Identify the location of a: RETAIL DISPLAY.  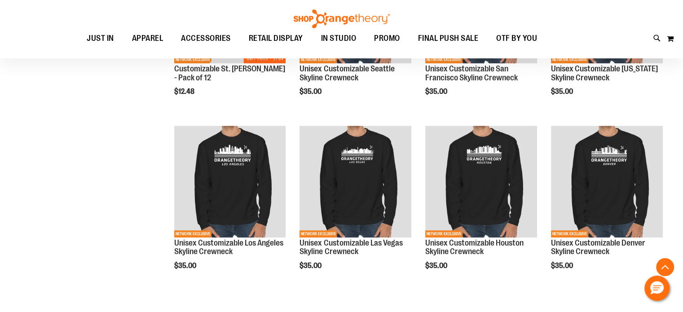
(276, 38).